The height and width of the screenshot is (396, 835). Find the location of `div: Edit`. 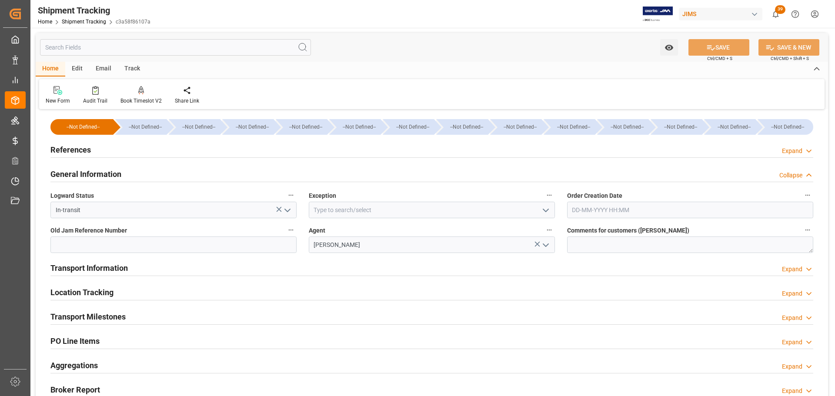

div: Edit is located at coordinates (77, 69).